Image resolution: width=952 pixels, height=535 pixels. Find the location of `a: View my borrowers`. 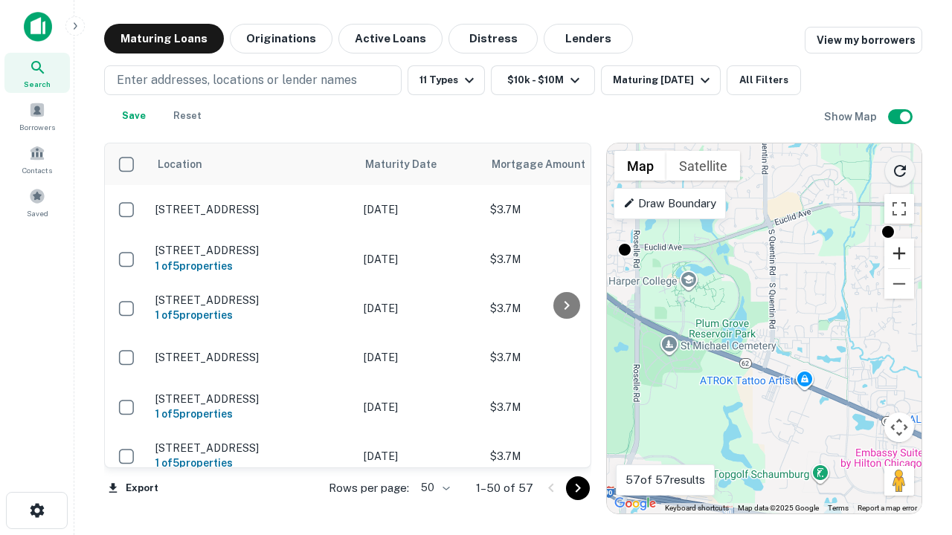

a: View my borrowers is located at coordinates (863, 40).